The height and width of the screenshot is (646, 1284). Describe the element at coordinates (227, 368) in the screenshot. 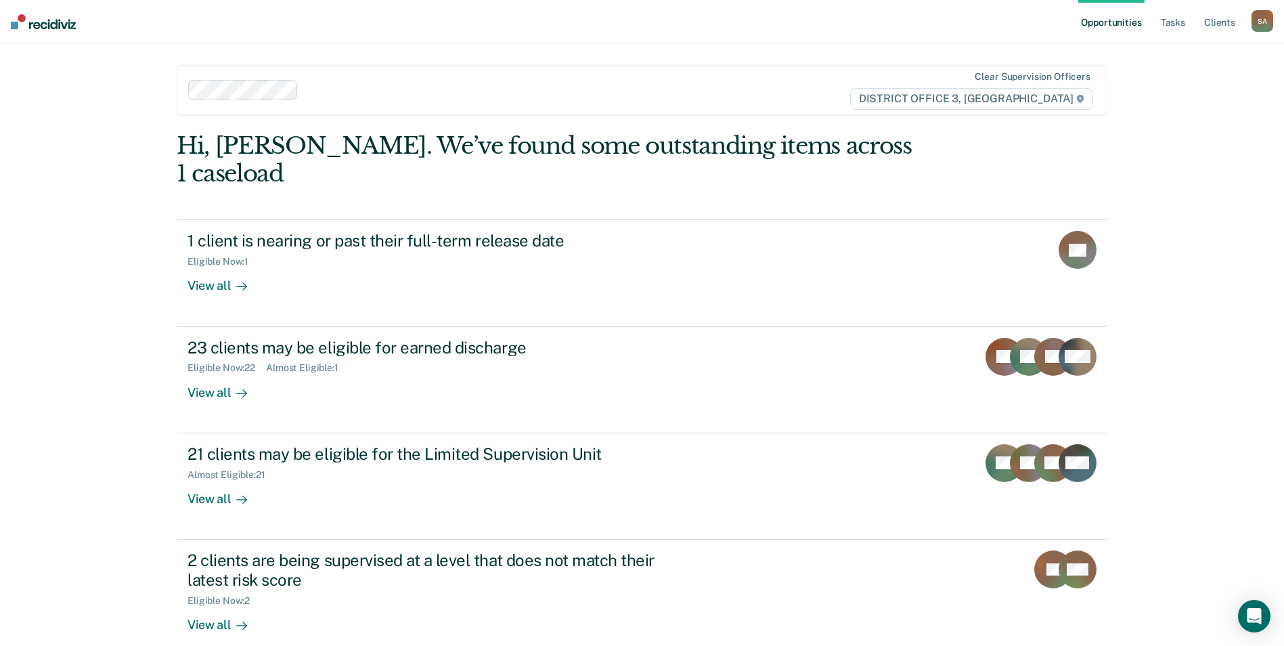

I see `div: Eligible Now : 22` at that location.